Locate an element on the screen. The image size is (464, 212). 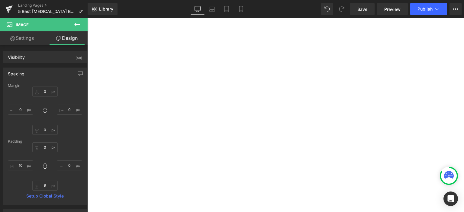
a: Design is located at coordinates (67, 38).